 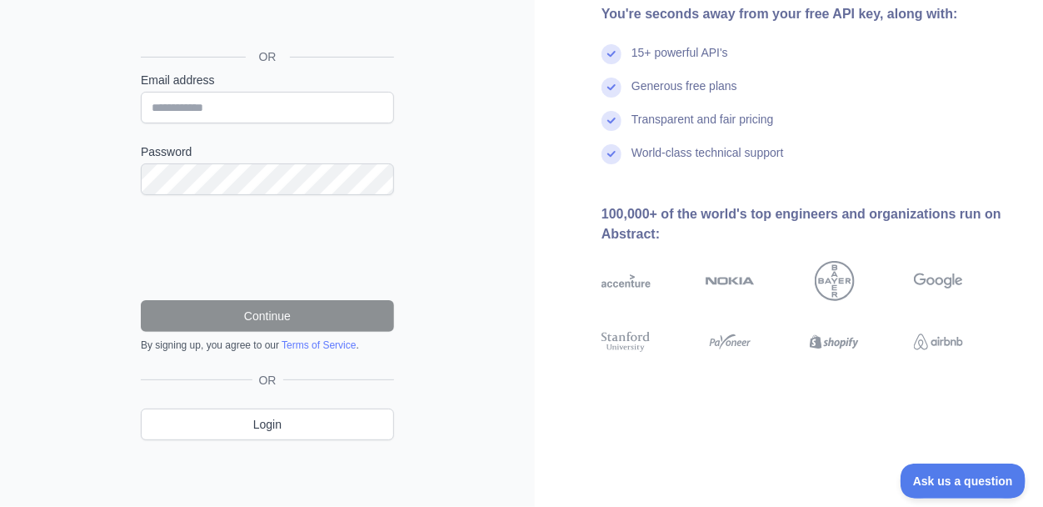 I want to click on div: By signing up, you agree to our ., so click(x=267, y=345).